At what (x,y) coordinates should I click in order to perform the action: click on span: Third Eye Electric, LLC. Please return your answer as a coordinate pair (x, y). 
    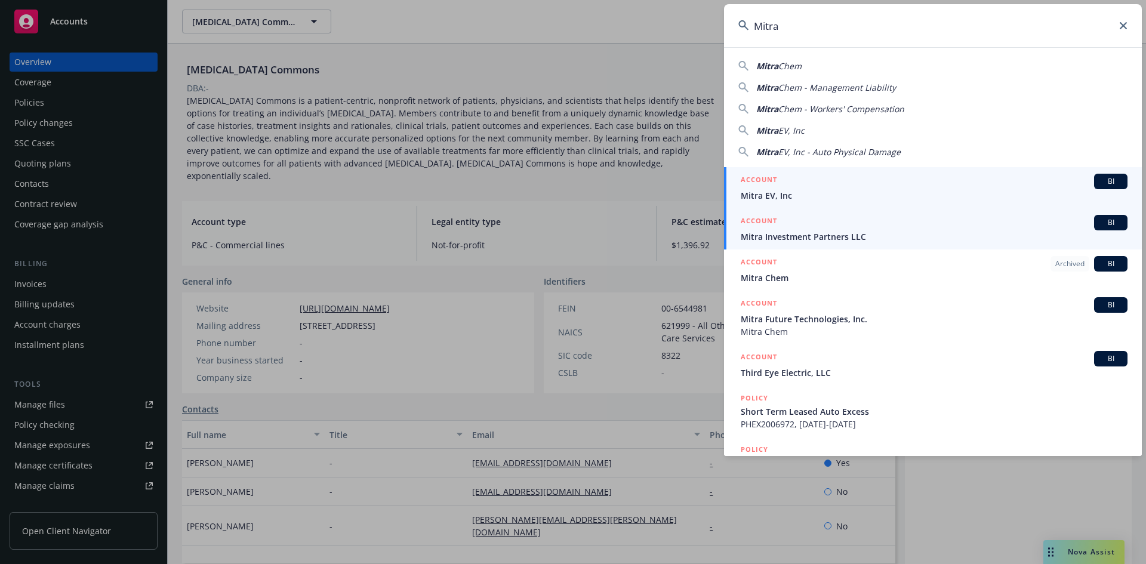
    Looking at the image, I should click on (934, 373).